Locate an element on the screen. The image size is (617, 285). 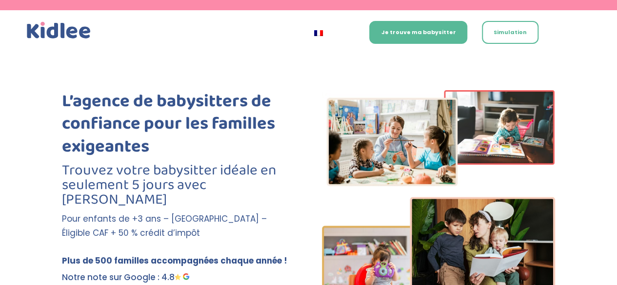
b: Plus de 500 familles accompagnées chaque année ! is located at coordinates (175, 261).